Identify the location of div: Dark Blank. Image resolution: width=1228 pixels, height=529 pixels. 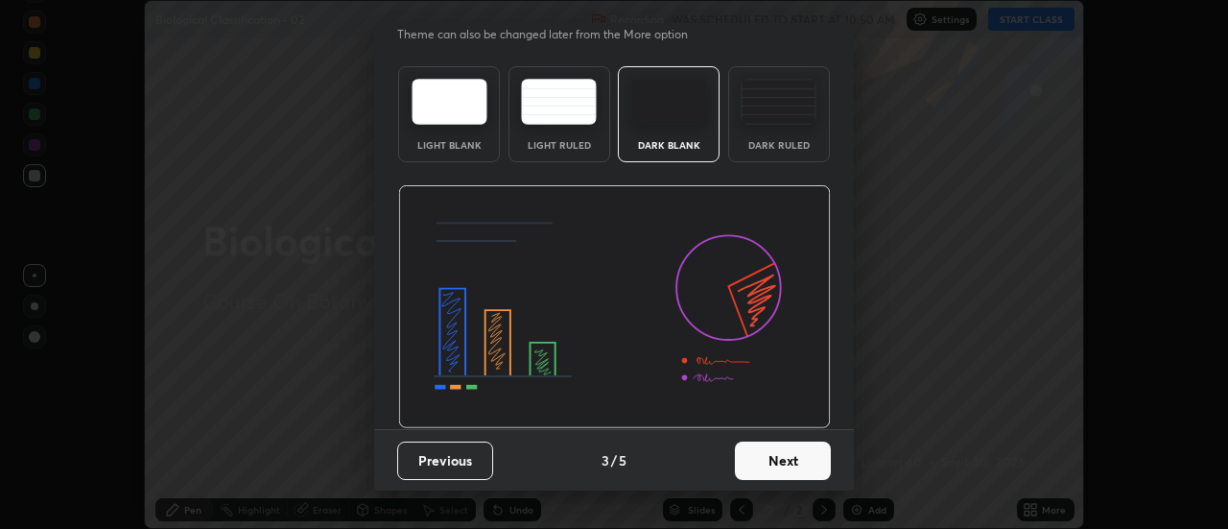
(669, 145).